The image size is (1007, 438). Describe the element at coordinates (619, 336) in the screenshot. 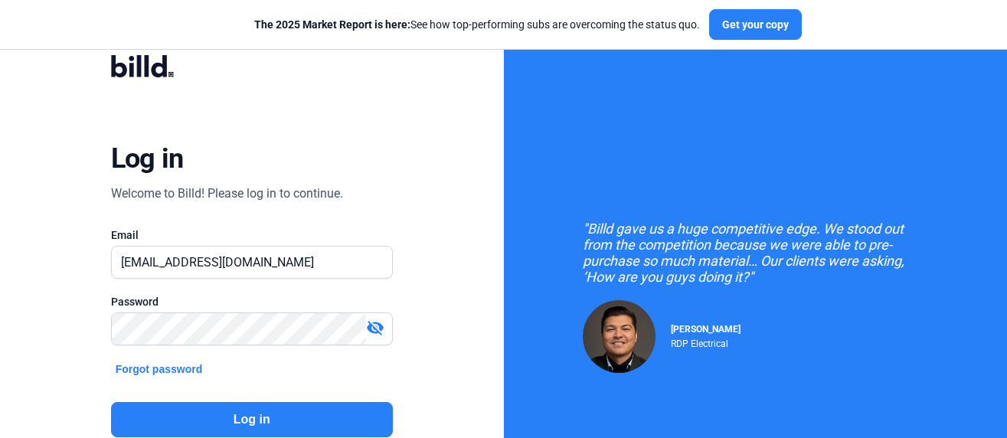

I see `img: Raul Pacheco` at that location.